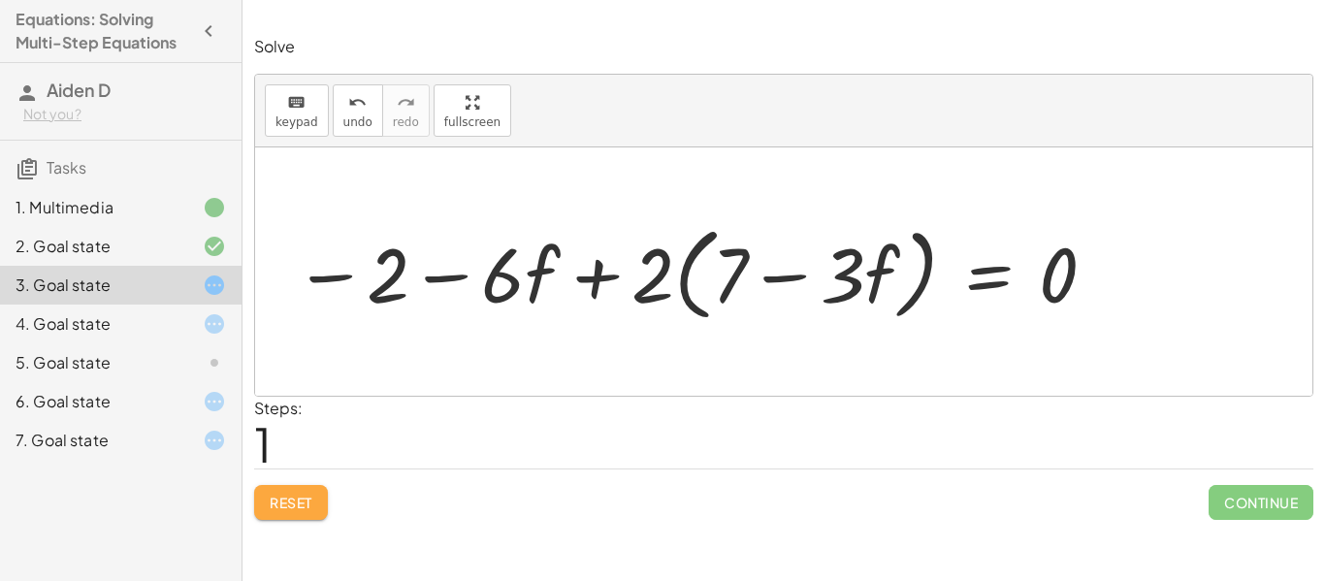 This screenshot has height=581, width=1325. Describe the element at coordinates (93, 440) in the screenshot. I see `div: 7. Goal state` at that location.